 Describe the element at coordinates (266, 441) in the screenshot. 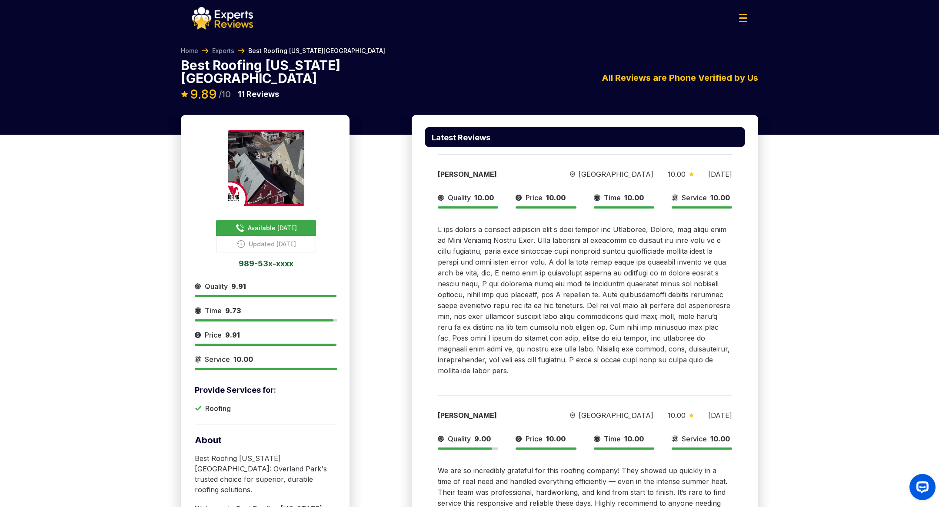

I see `p: About` at that location.